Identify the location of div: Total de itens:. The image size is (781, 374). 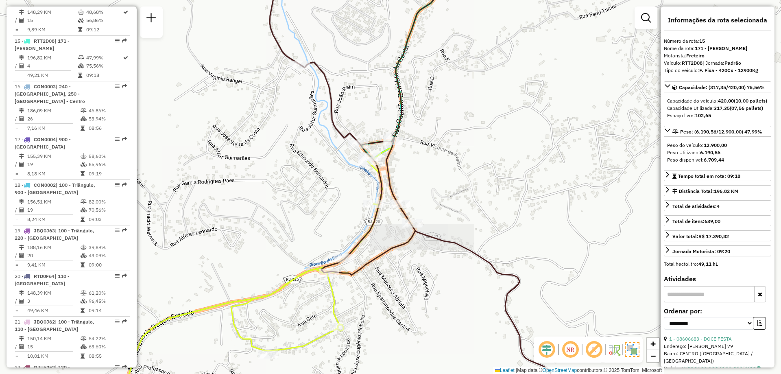
(696, 221).